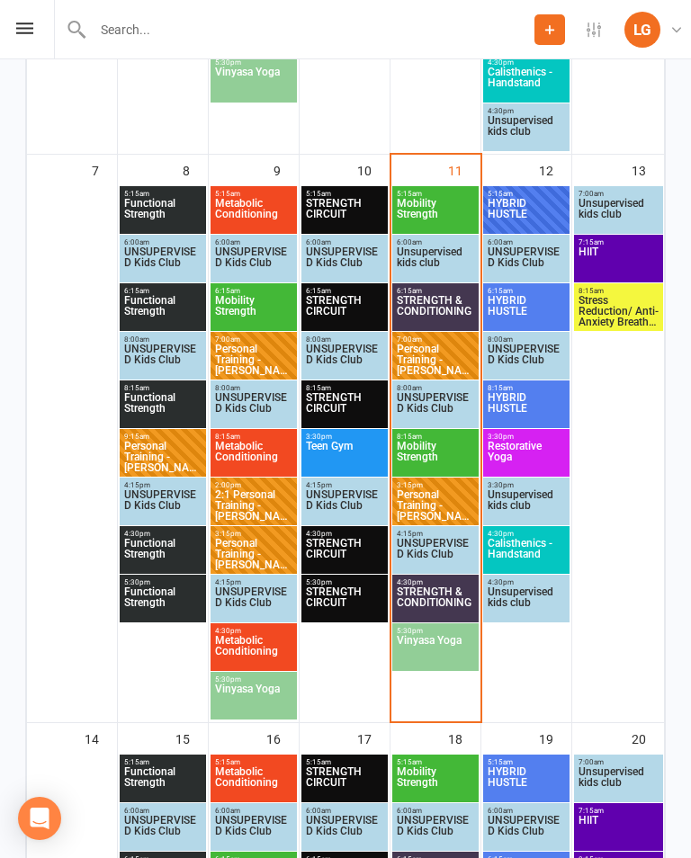 This screenshot has width=691, height=858. I want to click on span: STRENGTH & CONDITIONING, so click(435, 311).